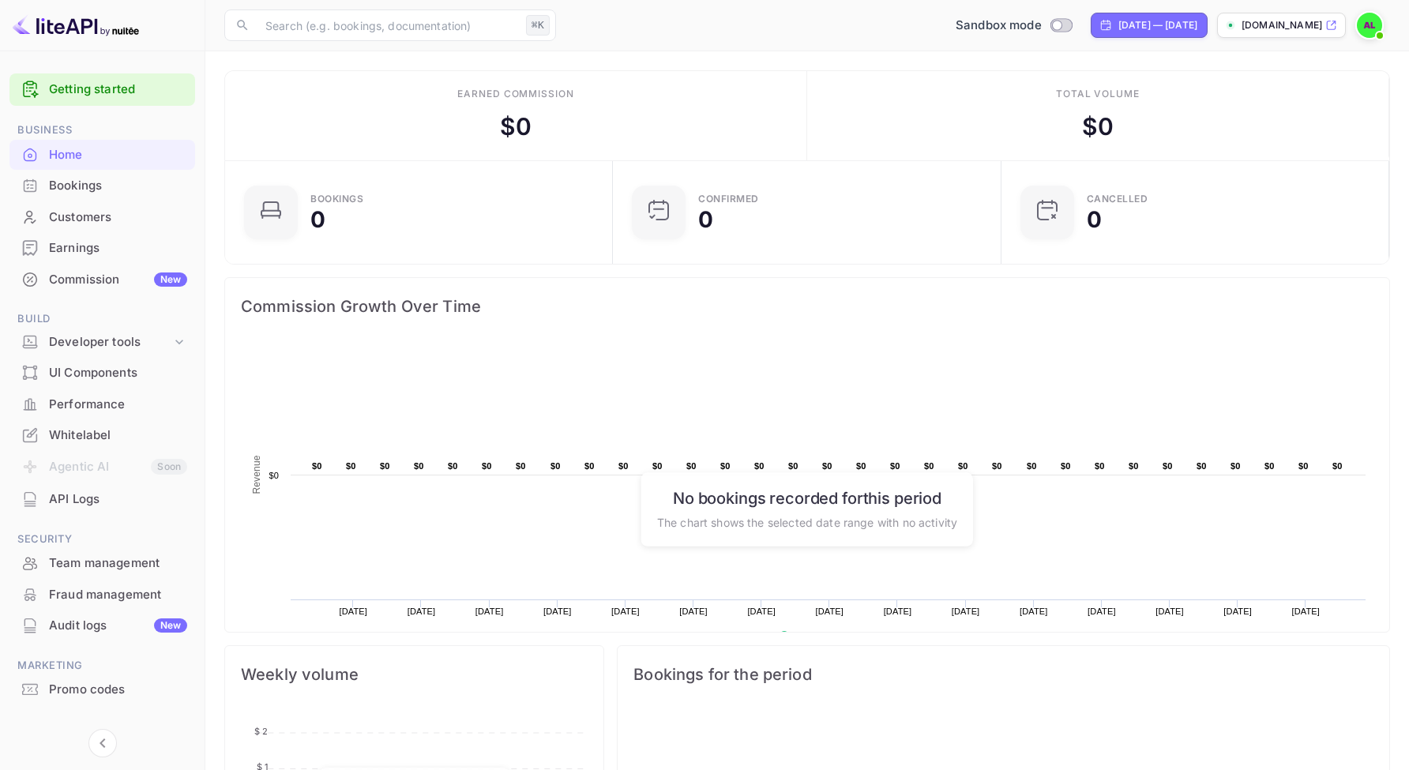 The width and height of the screenshot is (1409, 770). I want to click on img: LiteAPI logo, so click(76, 25).